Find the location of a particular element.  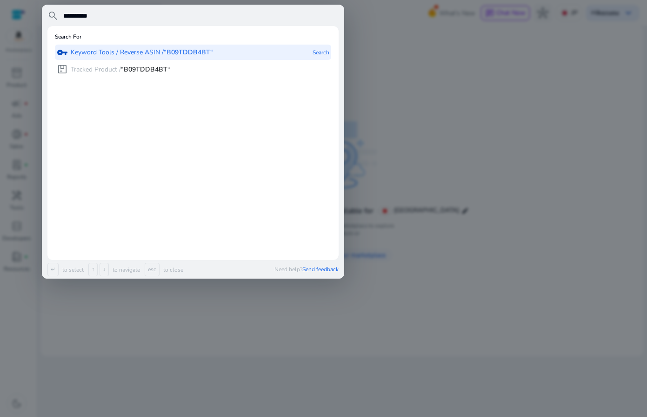

p: to navigate is located at coordinates (125, 270).